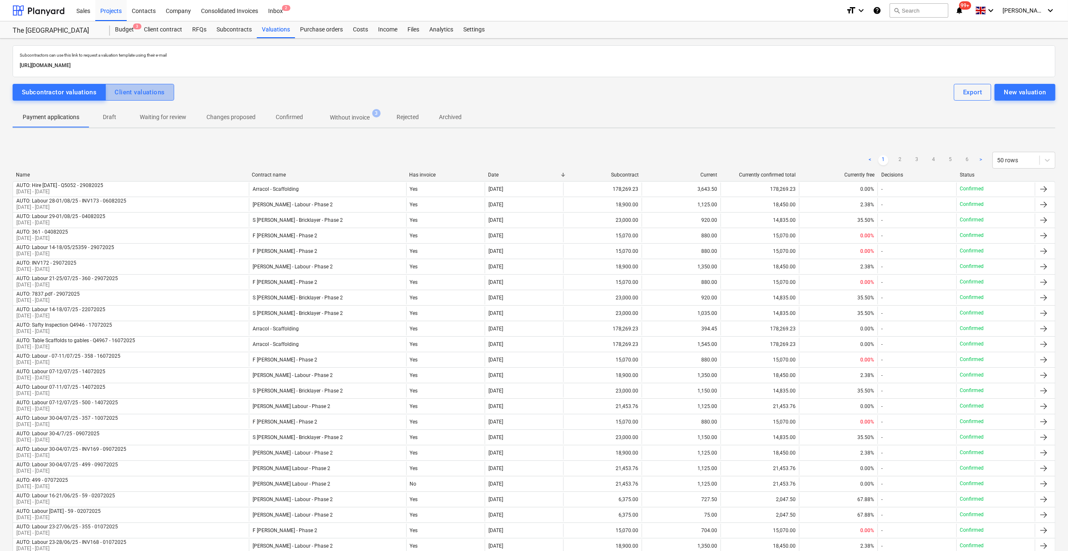 The height and width of the screenshot is (551, 1068). What do you see at coordinates (851, 10) in the screenshot?
I see `i: format_size` at bounding box center [851, 10].